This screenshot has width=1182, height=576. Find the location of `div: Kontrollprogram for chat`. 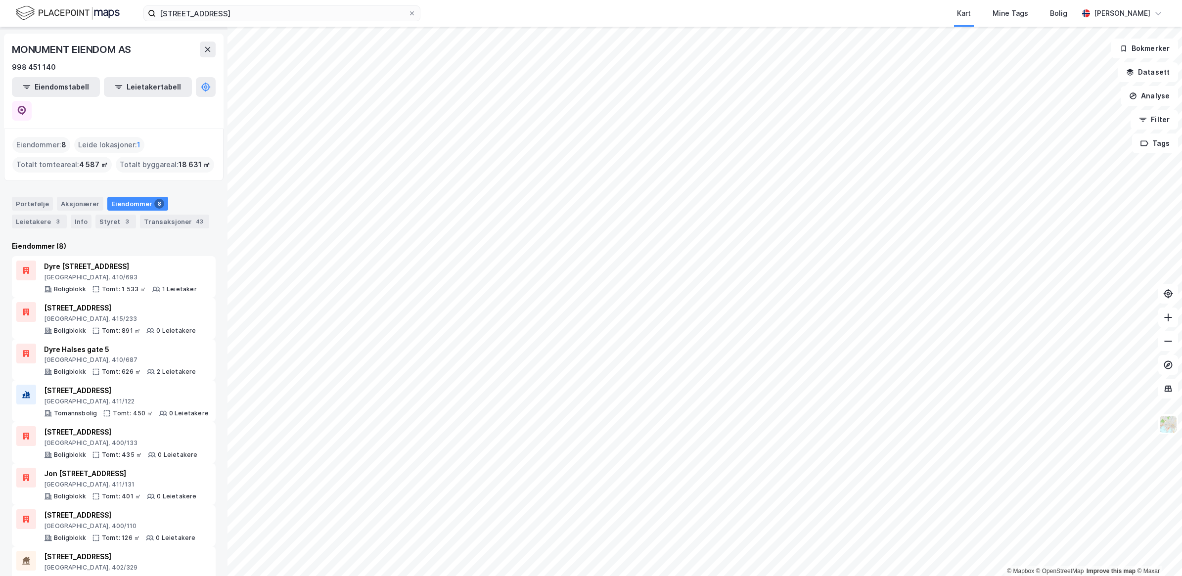

div: Kontrollprogram for chat is located at coordinates (1157, 552).